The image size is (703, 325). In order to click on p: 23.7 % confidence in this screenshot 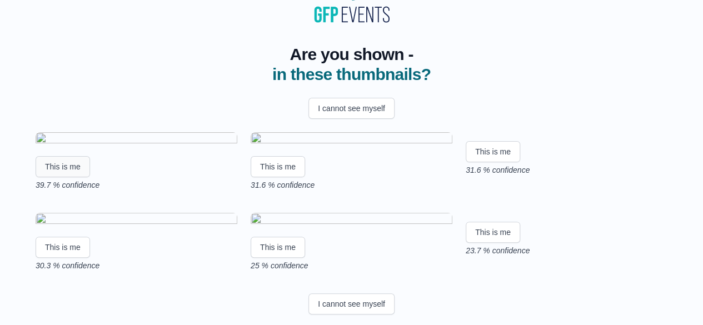, I will do `click(566, 266)`.